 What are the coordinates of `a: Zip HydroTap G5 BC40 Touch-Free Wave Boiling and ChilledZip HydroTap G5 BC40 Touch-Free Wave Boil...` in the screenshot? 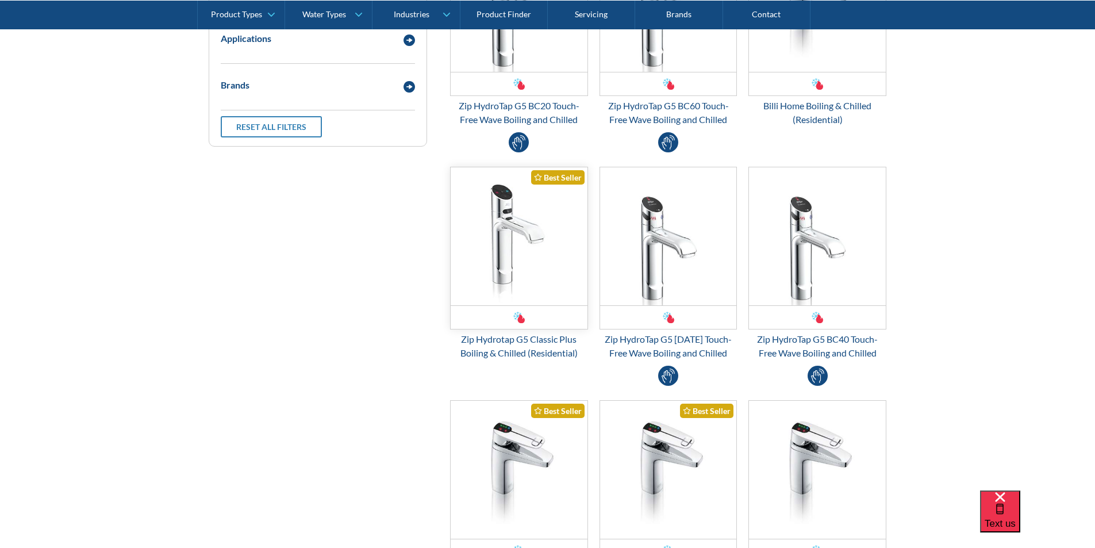 It's located at (818, 263).